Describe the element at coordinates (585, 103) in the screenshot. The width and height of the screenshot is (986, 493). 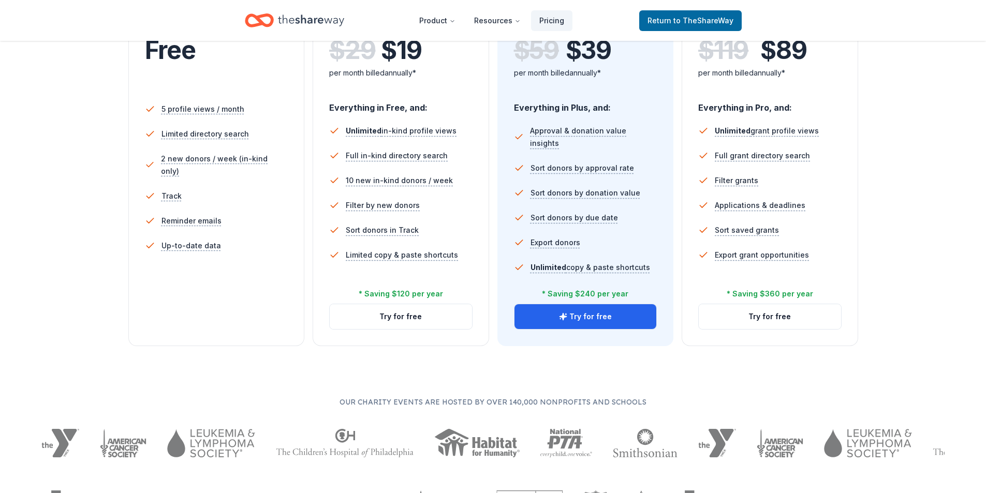
I see `div: Everything in Plus, and:` at that location.